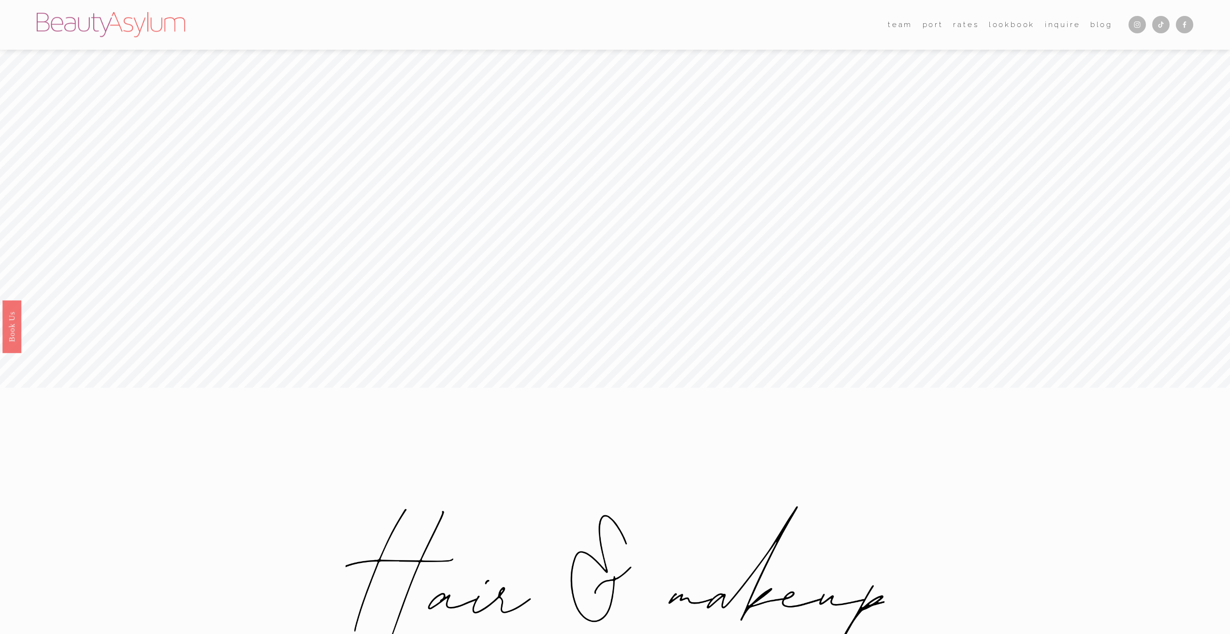 This screenshot has height=634, width=1230. What do you see at coordinates (1063, 25) in the screenshot?
I see `a: Inquire` at bounding box center [1063, 25].